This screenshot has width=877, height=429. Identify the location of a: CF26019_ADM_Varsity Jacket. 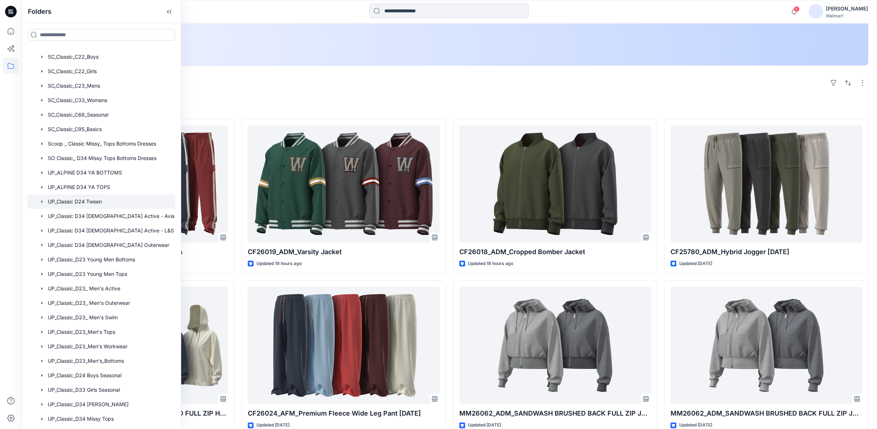
(343, 184).